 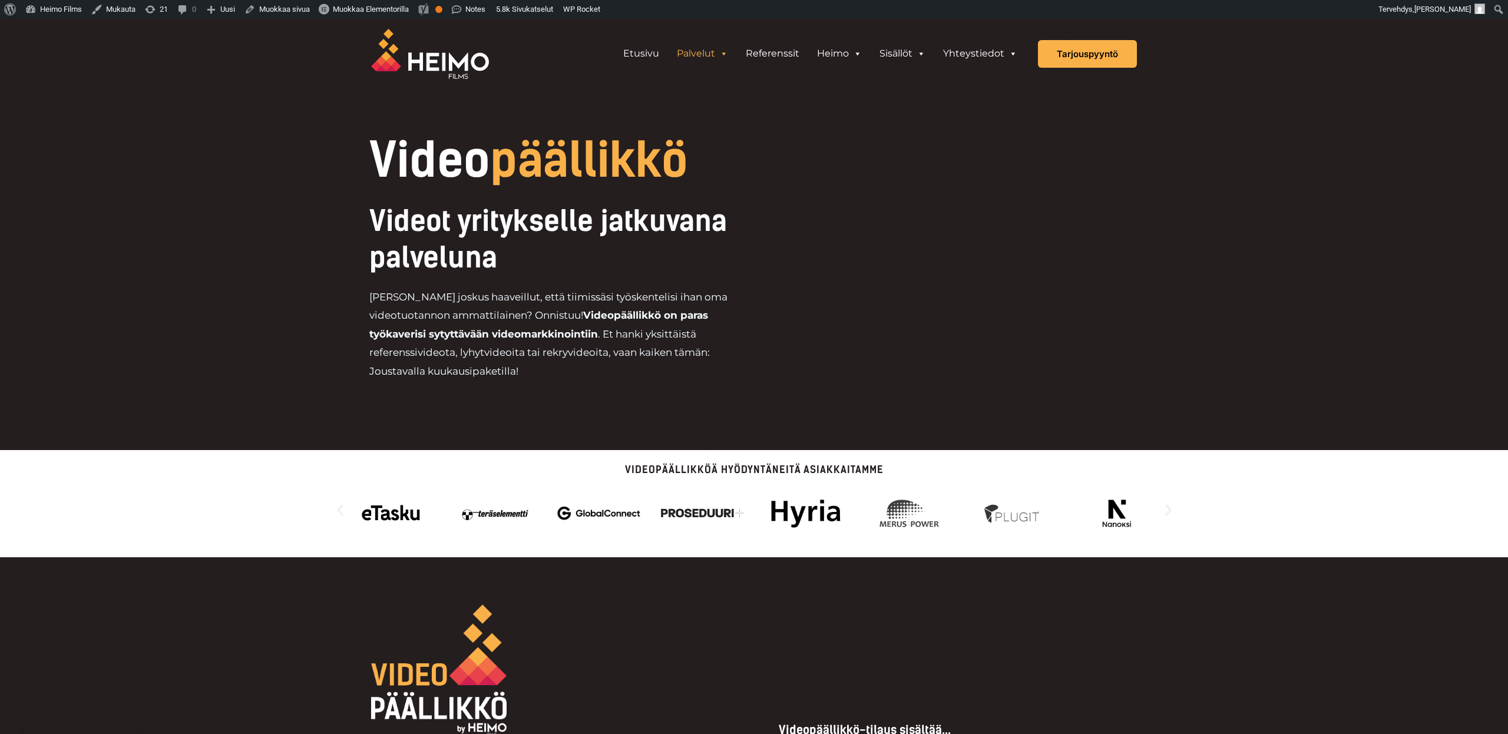 I want to click on a: Referenssit, so click(x=772, y=54).